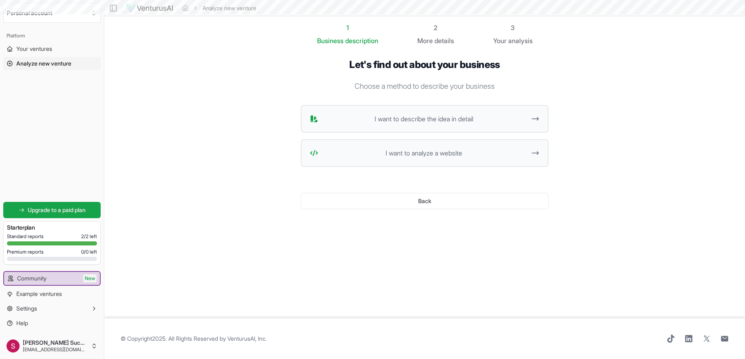  Describe the element at coordinates (52, 309) in the screenshot. I see `button: Settings` at that location.